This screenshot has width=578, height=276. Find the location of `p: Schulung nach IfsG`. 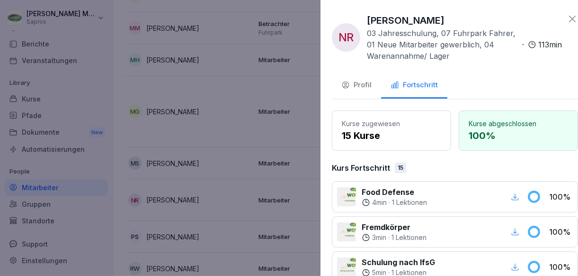

p: Schulung nach IfsG is located at coordinates (398, 262).